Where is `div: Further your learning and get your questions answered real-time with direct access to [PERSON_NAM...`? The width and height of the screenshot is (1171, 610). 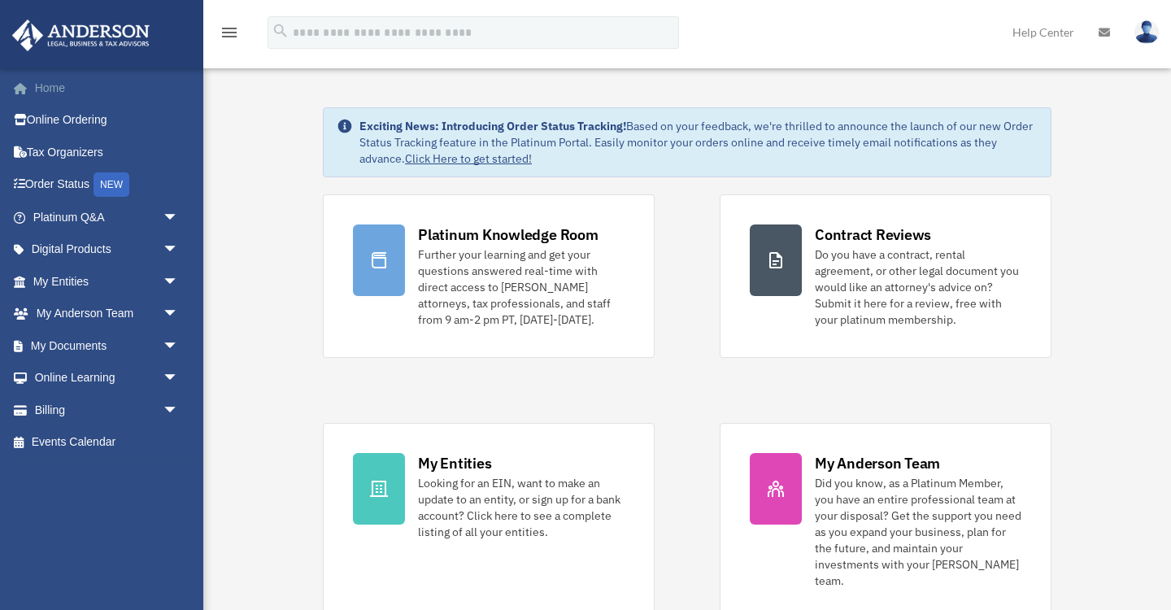
div: Further your learning and get your questions answered real-time with direct access to [PERSON_NAM... is located at coordinates (521, 287).